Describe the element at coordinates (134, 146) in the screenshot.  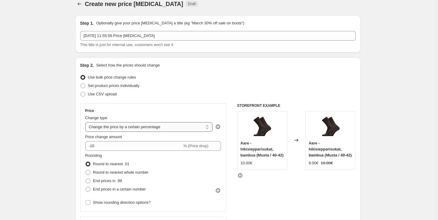
I see `input: -15` at that location.